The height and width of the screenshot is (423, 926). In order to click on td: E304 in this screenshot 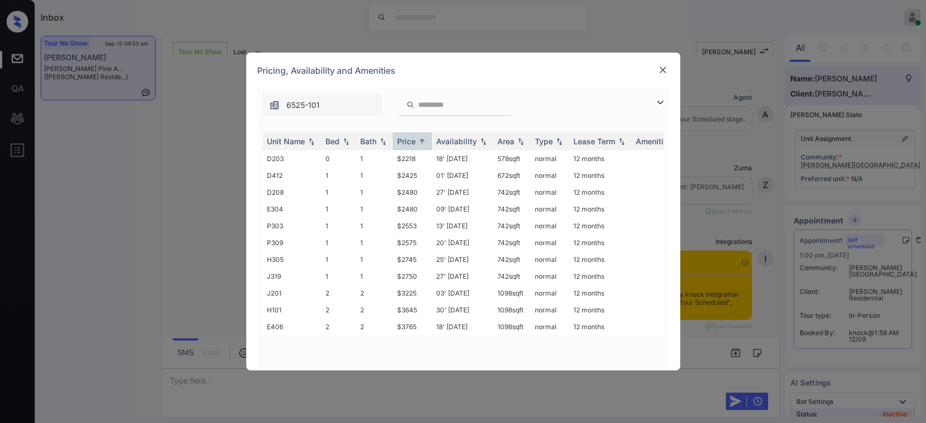, I will do `click(292, 209)`.